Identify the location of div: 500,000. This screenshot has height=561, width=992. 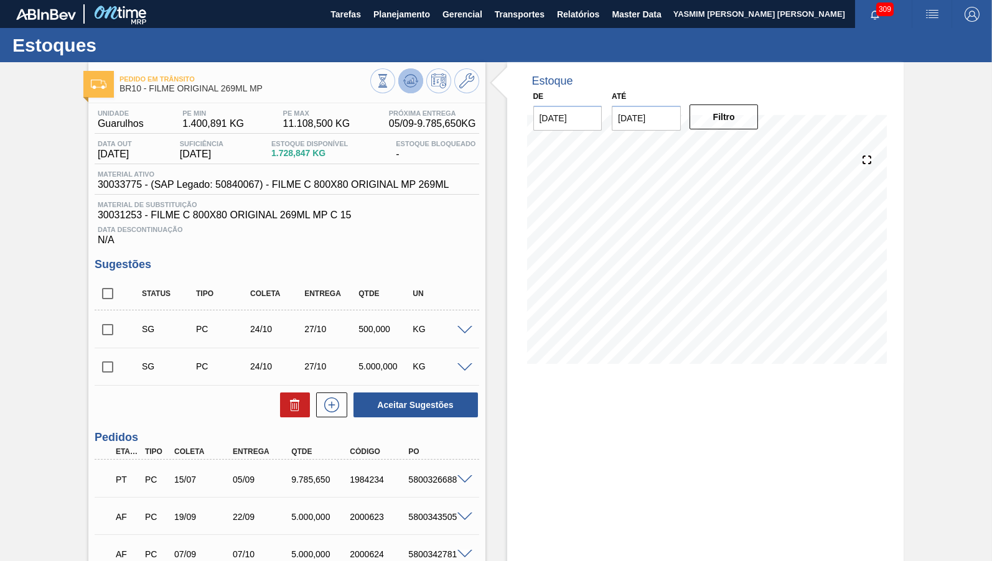
(385, 329).